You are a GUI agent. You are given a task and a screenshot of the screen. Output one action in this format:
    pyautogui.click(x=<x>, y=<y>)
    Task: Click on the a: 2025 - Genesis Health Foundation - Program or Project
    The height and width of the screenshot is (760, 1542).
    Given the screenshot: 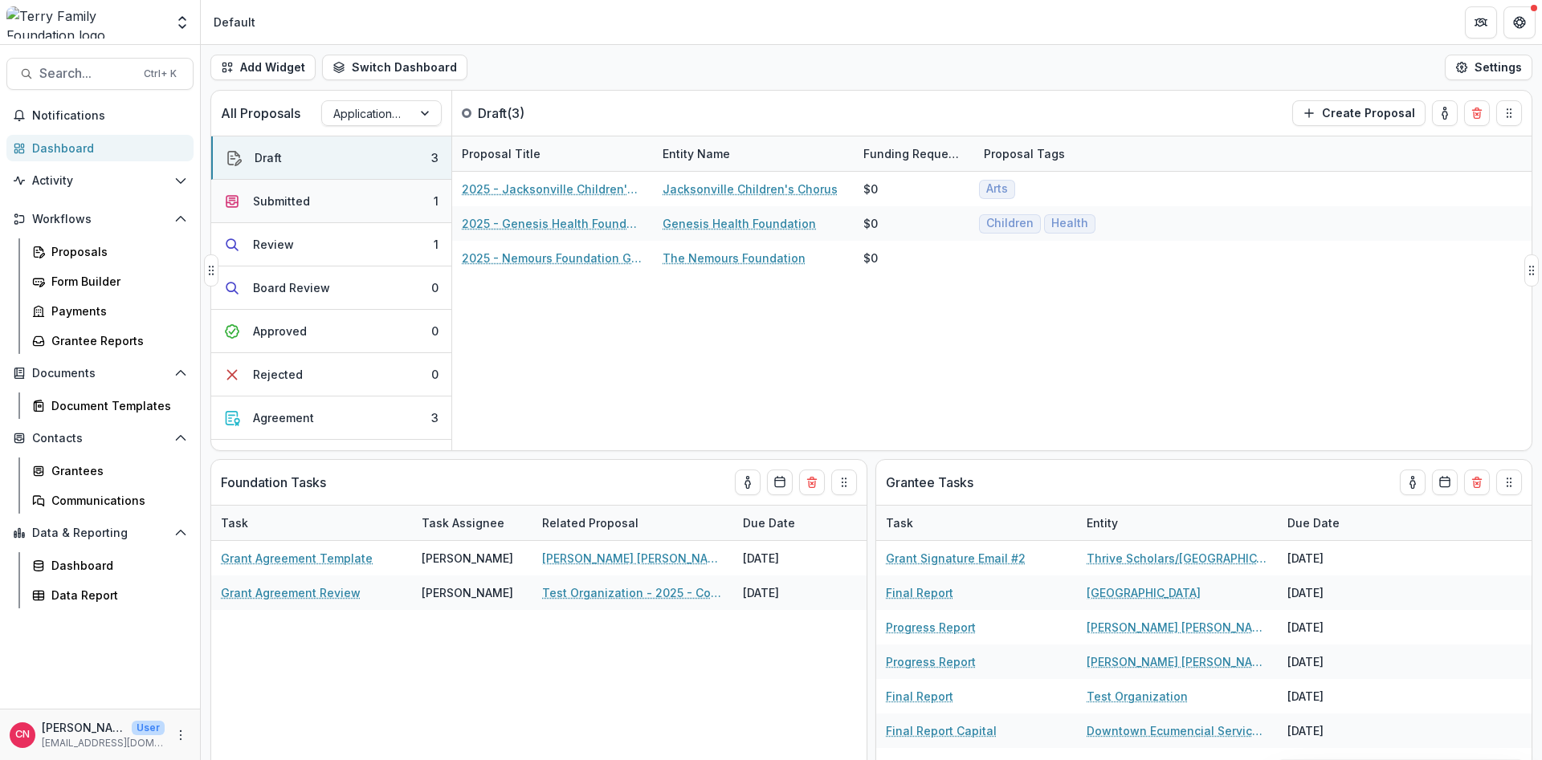 What is the action you would take?
    pyautogui.click(x=552, y=223)
    